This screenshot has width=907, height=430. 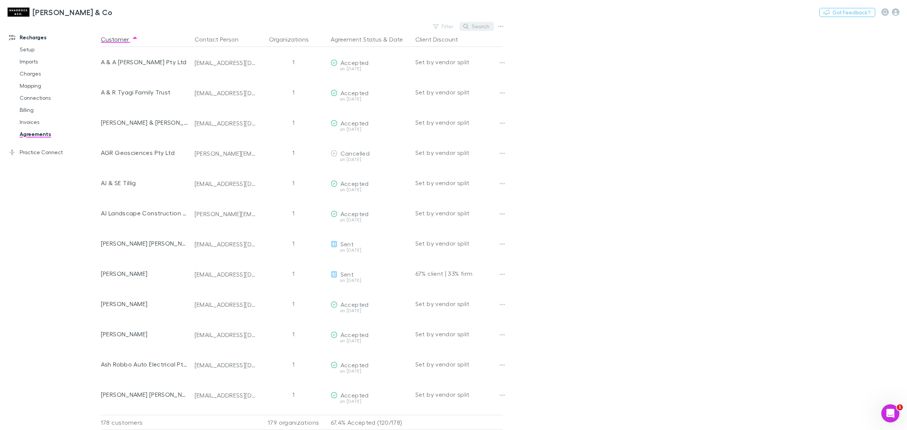 What do you see at coordinates (356, 39) in the screenshot?
I see `button: Agreement Status` at bounding box center [356, 39].